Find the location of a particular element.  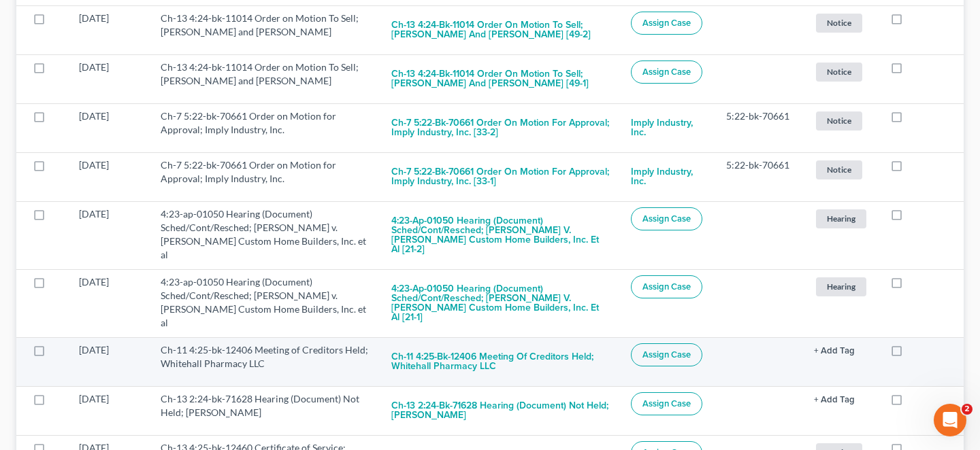

button: Ch-7 5:22-bk-70661 Order on Motion for Approval; Imply Industry, Inc. [33-1] is located at coordinates (500, 177).